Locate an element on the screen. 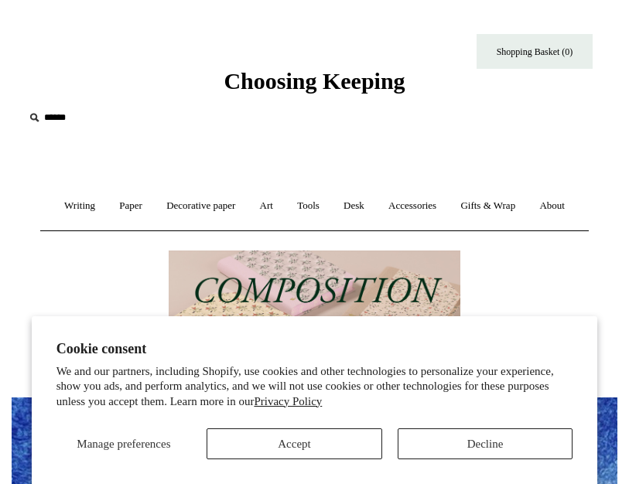 The image size is (629, 484). button: Accept is located at coordinates (294, 444).